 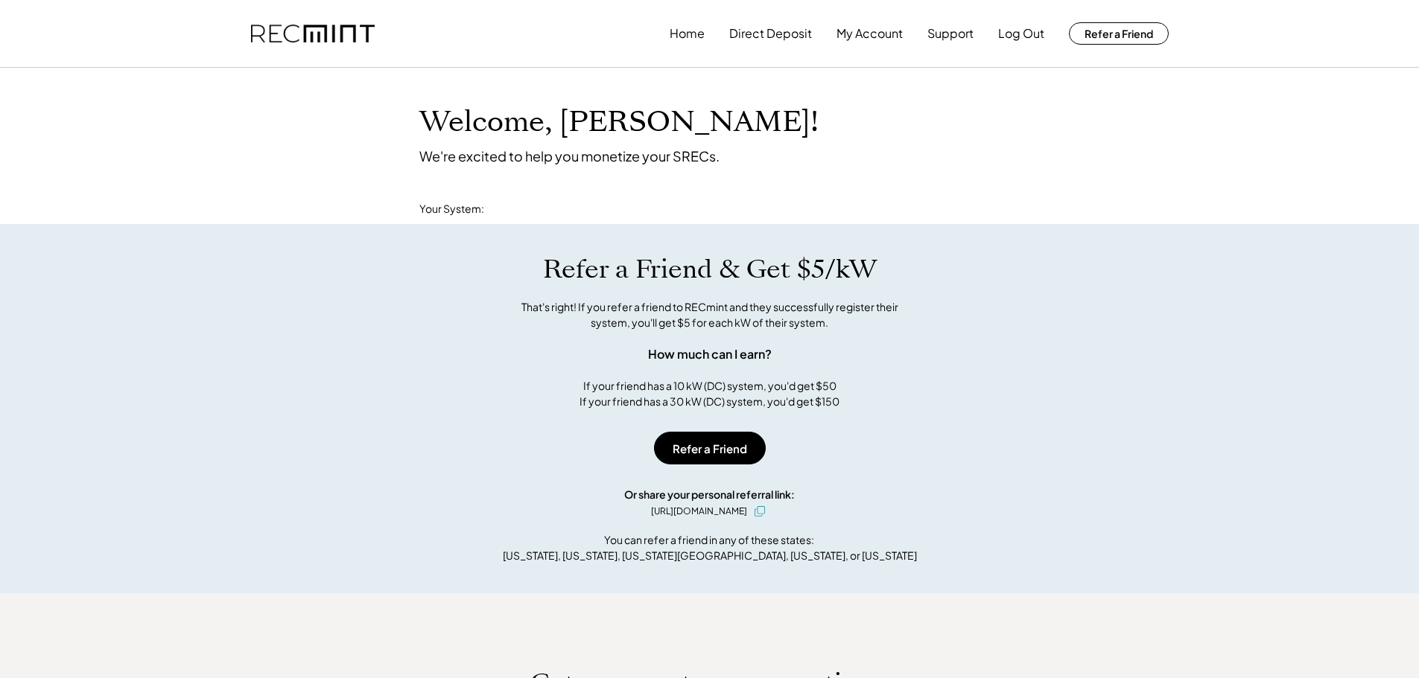 I want to click on button: click to copy, so click(x=760, y=512).